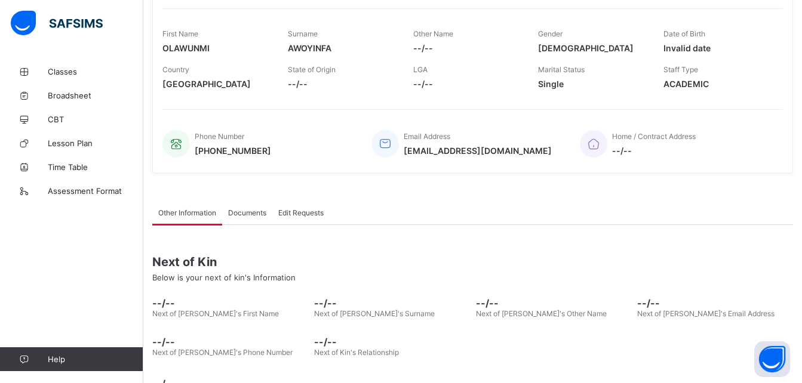  What do you see at coordinates (96, 72) in the screenshot?
I see `span: Classes` at bounding box center [96, 72].